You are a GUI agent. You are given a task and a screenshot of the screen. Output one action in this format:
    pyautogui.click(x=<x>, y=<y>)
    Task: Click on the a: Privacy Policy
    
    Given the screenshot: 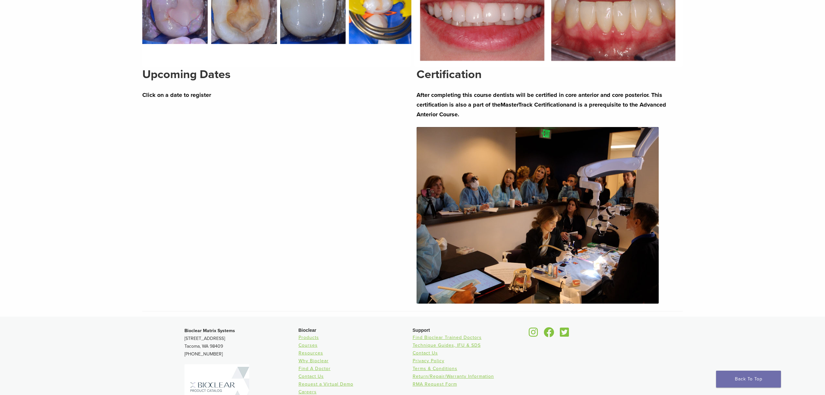 What is the action you would take?
    pyautogui.click(x=429, y=361)
    